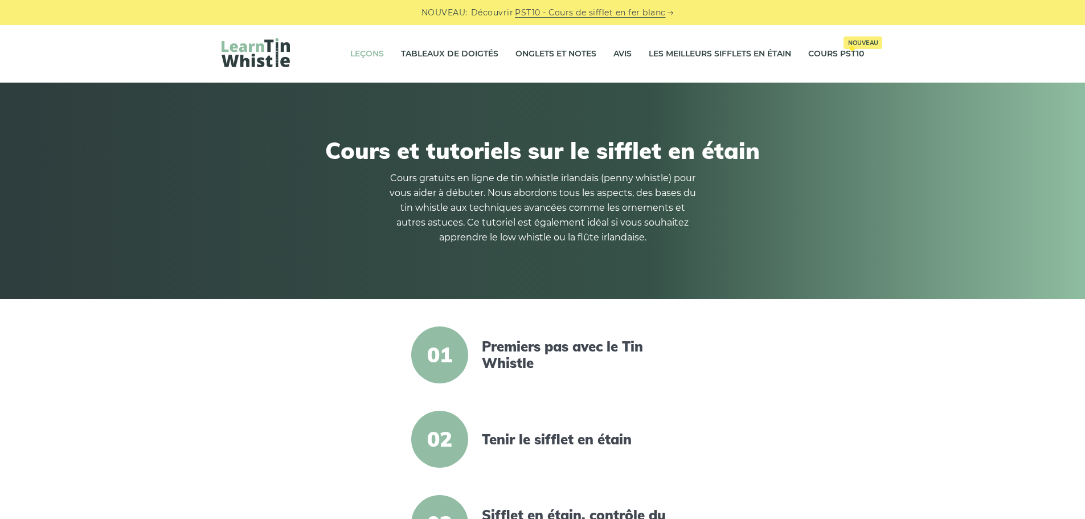 The height and width of the screenshot is (519, 1085). Describe the element at coordinates (367, 54) in the screenshot. I see `a: Leçons` at that location.